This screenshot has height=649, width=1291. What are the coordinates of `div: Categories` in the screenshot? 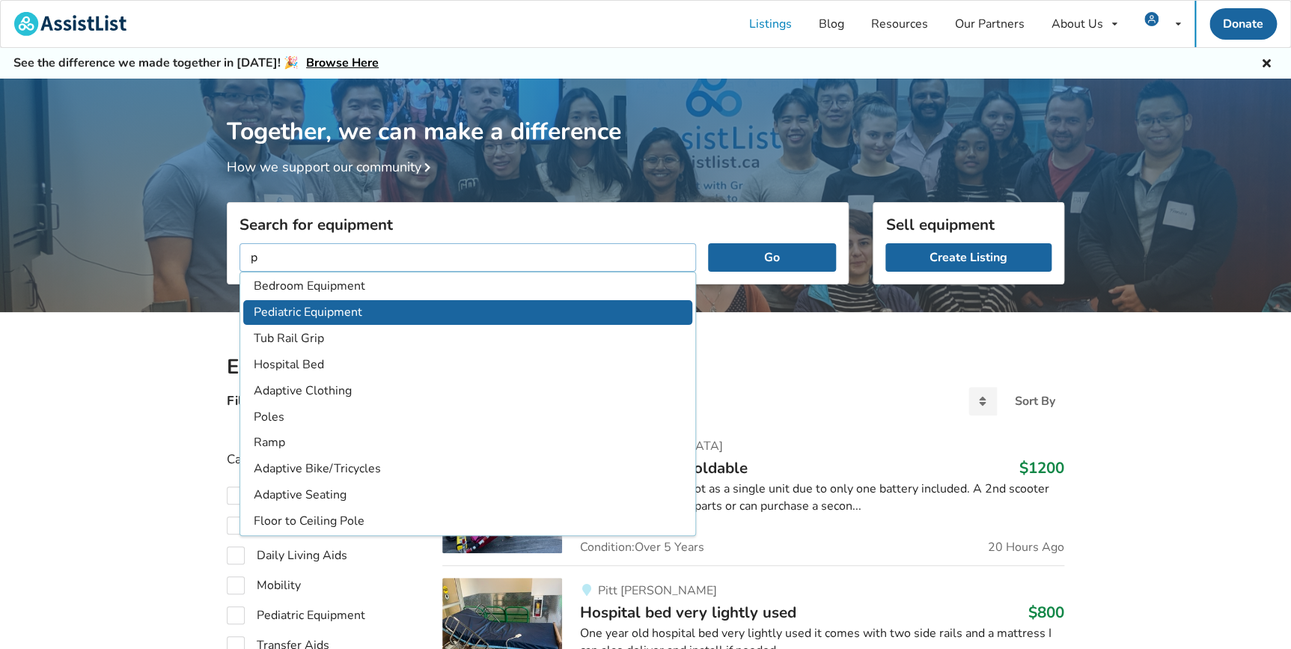 It's located at (322, 447).